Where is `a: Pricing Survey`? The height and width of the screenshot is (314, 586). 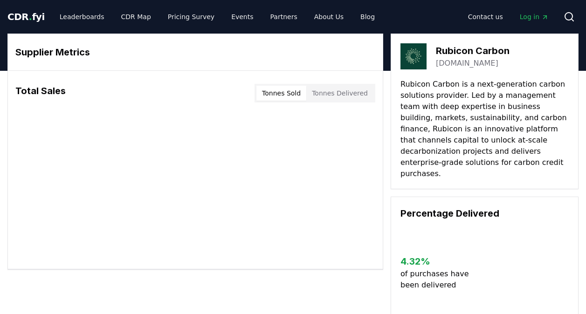
a: Pricing Survey is located at coordinates (191, 17).